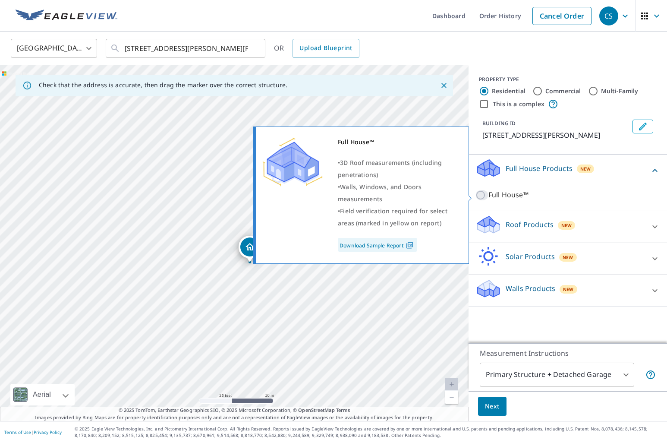 Image resolution: width=667 pixels, height=443 pixels. What do you see at coordinates (643, 126) in the screenshot?
I see `button: Edit building 1` at bounding box center [643, 126].